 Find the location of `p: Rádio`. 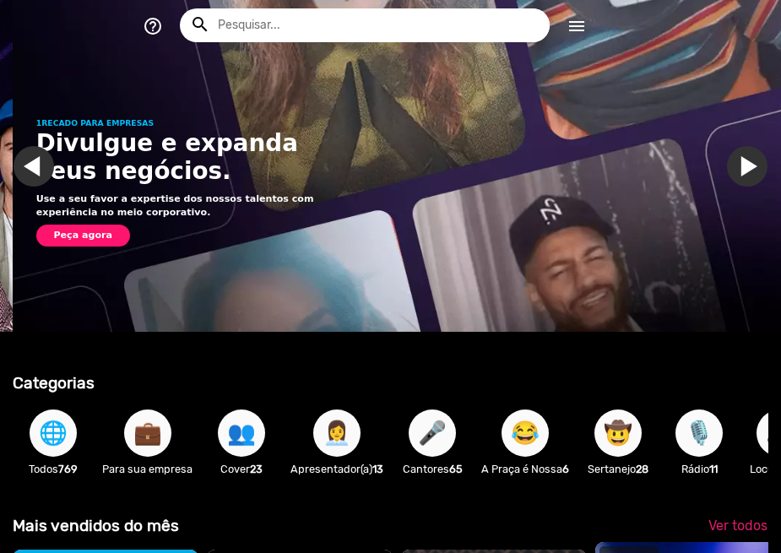

p: Rádio is located at coordinates (699, 468).